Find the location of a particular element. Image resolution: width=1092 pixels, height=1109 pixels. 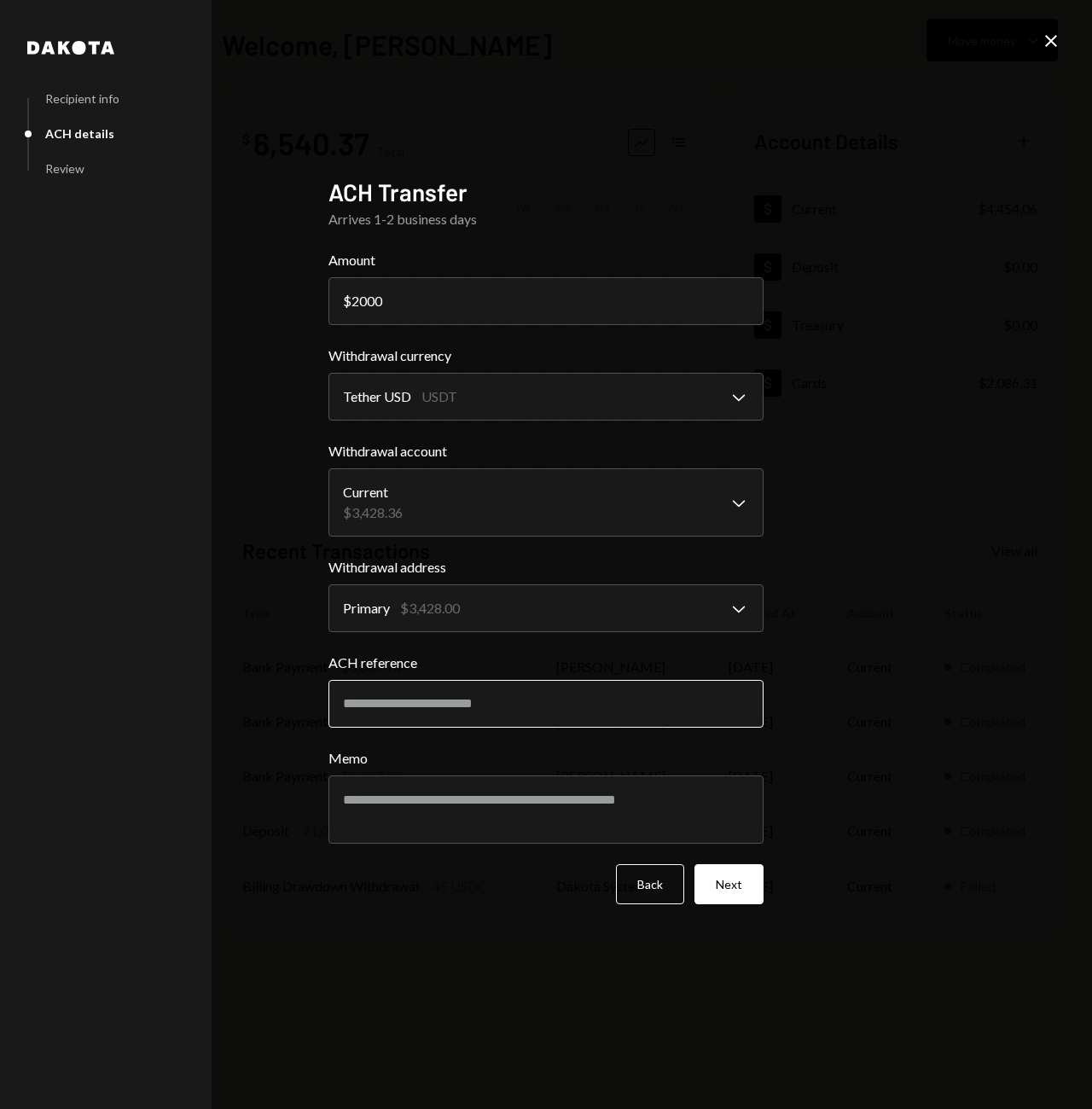

button: Back is located at coordinates (650, 883).